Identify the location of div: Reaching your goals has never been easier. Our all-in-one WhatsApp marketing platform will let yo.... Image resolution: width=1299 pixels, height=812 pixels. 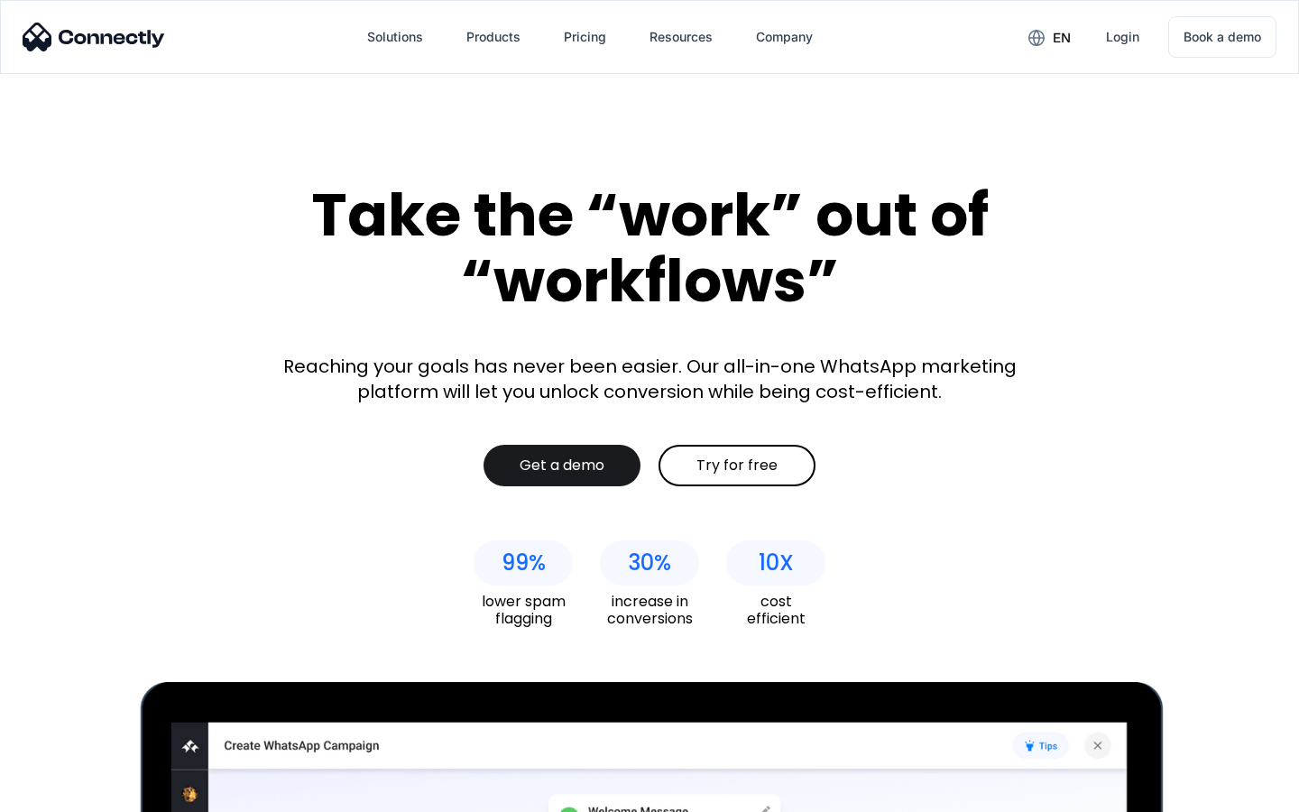
(649, 379).